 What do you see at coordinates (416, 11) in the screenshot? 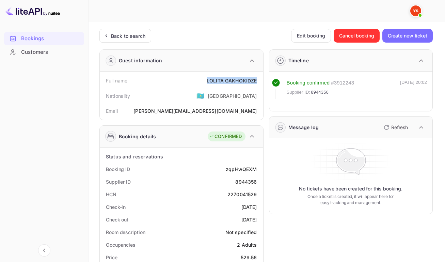
I see `img: Yandex Support` at bounding box center [416, 11].